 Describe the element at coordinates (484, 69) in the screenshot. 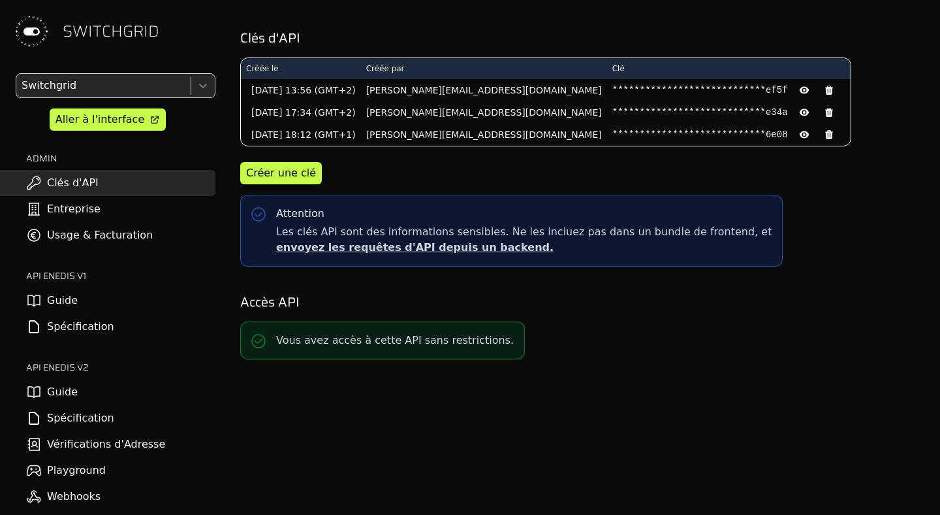

I see `th: Créée par` at that location.